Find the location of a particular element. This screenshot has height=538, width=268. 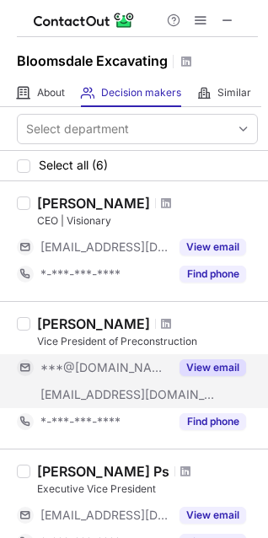

div: Select department is located at coordinates (78, 129).